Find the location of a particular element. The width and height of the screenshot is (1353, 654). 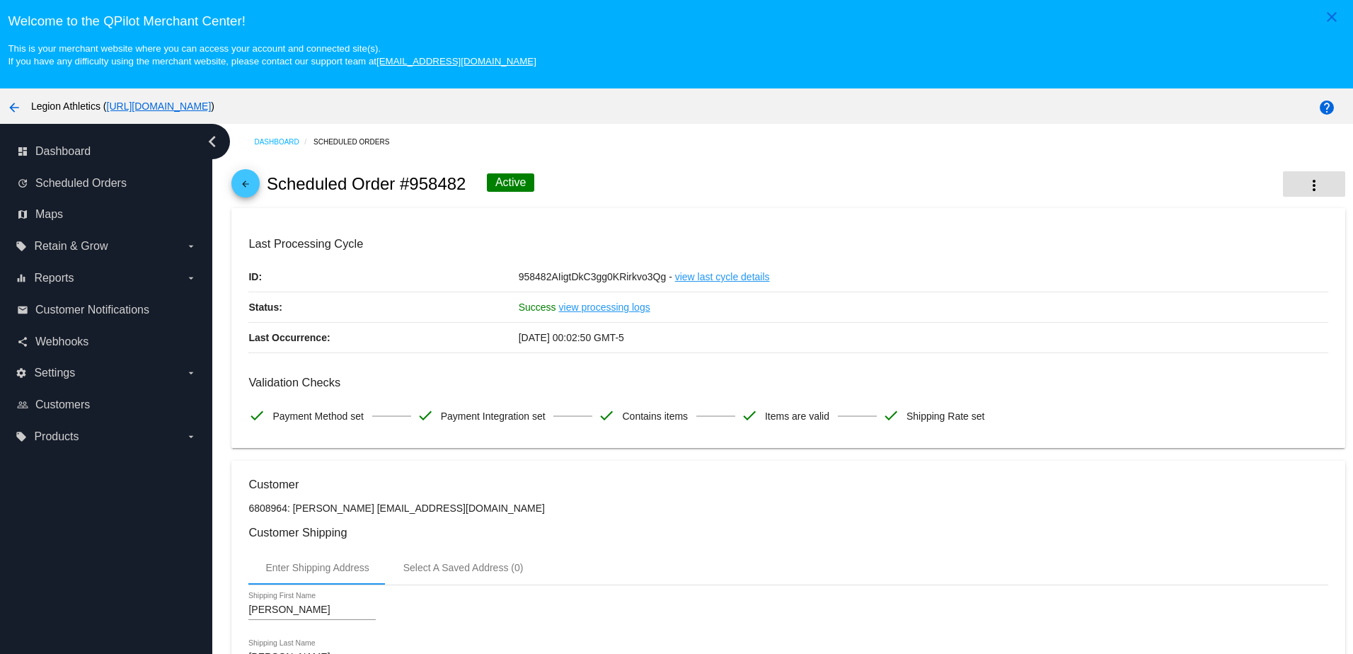

span: Reports is located at coordinates (54, 278).